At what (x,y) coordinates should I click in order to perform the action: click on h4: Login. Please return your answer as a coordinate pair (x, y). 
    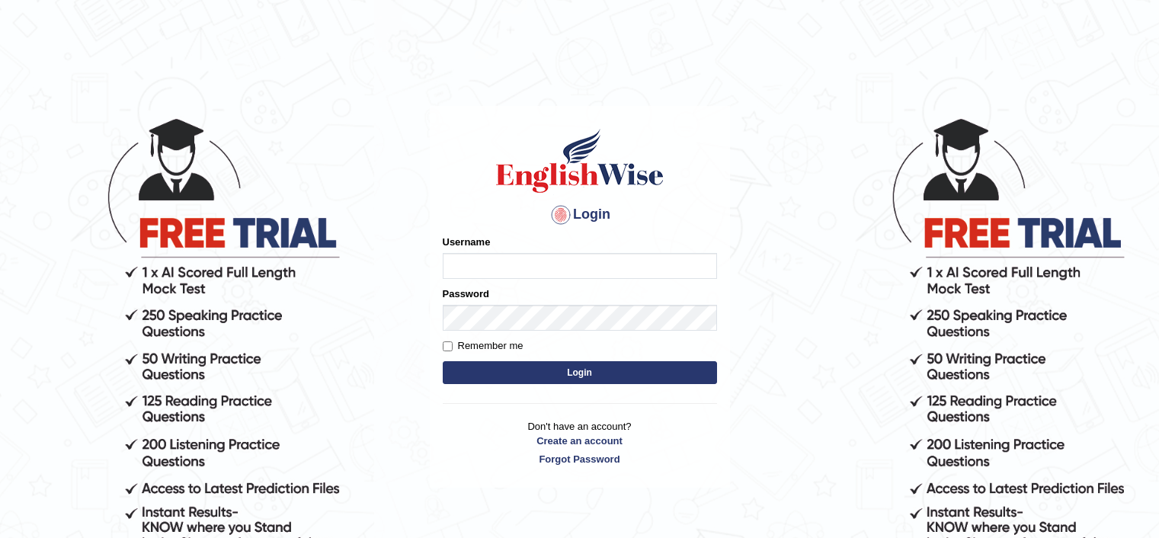
    Looking at the image, I should click on (580, 215).